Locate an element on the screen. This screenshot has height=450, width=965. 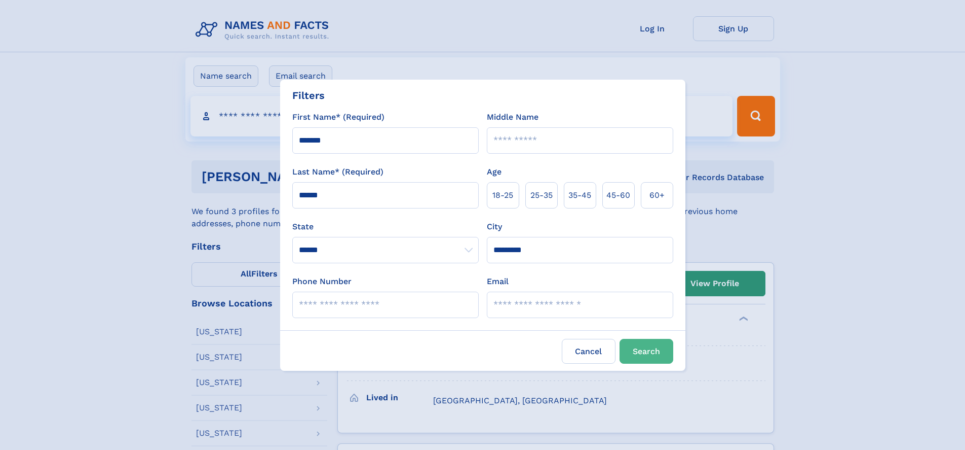
span: 18‑25 is located at coordinates (503, 195).